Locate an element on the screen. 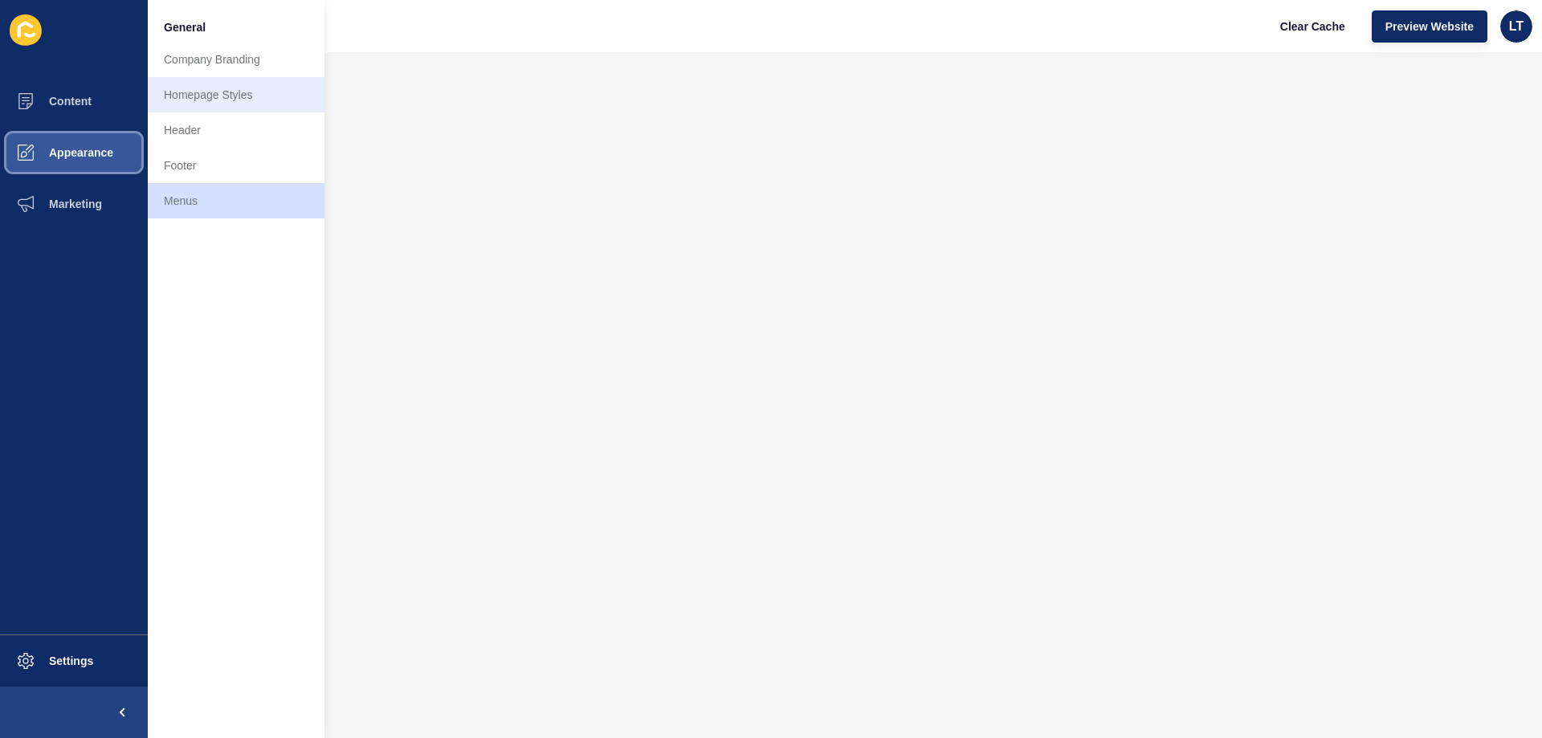 This screenshot has width=1542, height=738. button: Clear Cache is located at coordinates (1312, 27).